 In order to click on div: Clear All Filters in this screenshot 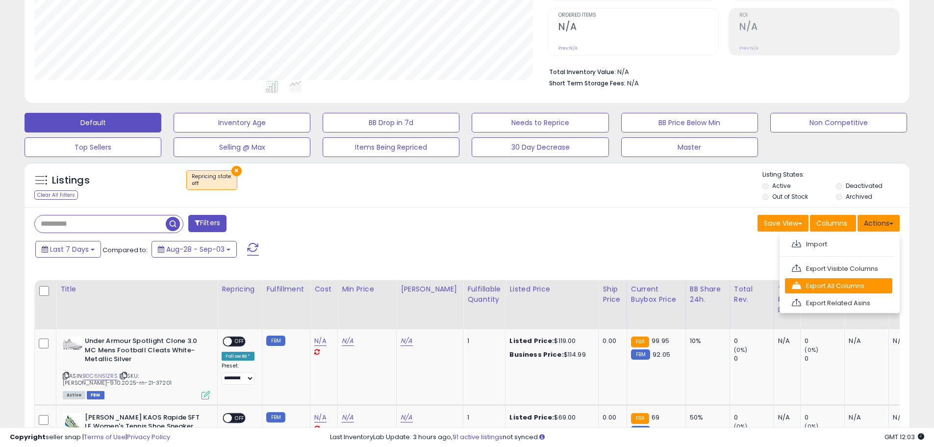, I will do `click(56, 195)`.